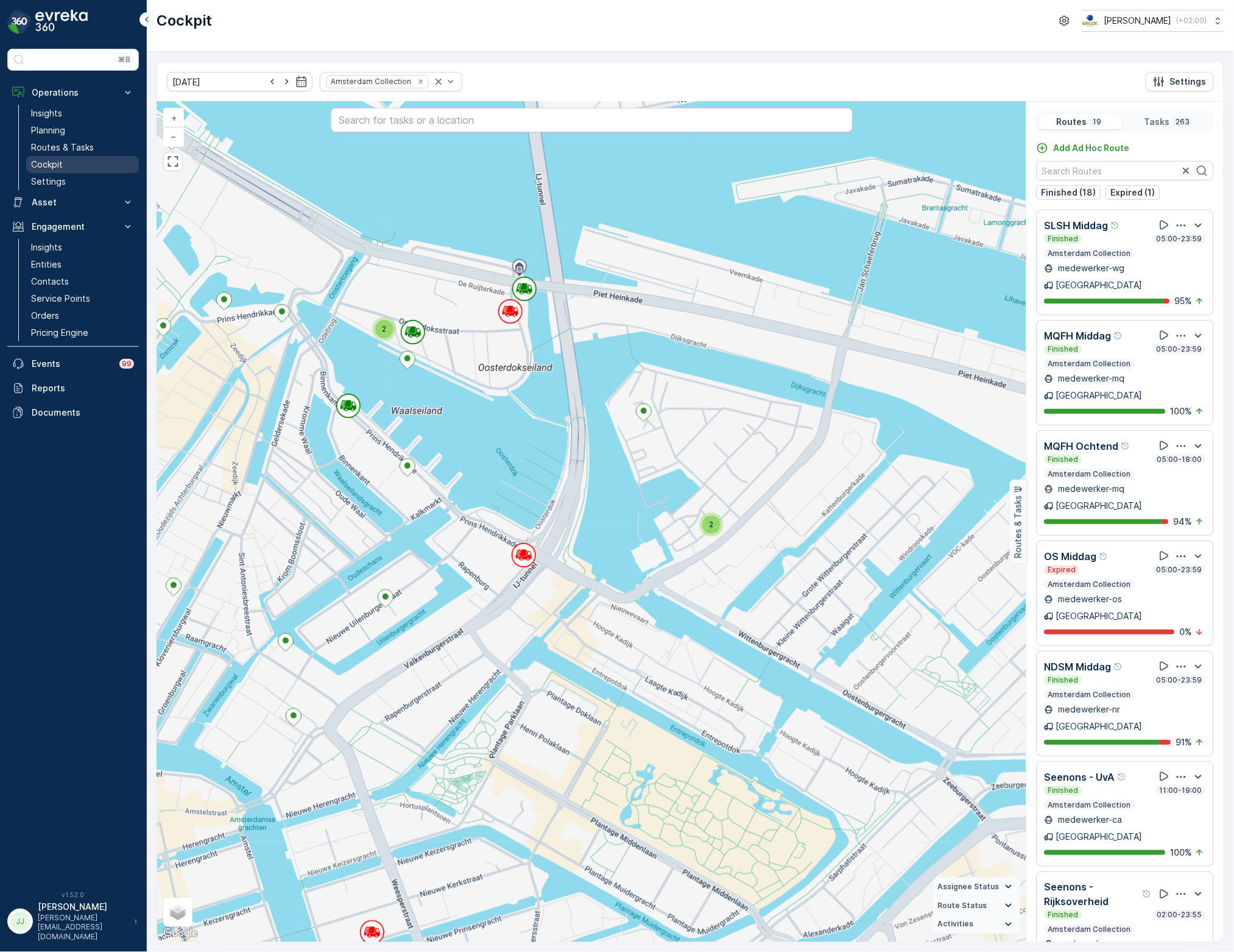 This screenshot has height=952, width=1234. Describe the element at coordinates (1192, 21) in the screenshot. I see `p: ( +02:00 )` at that location.